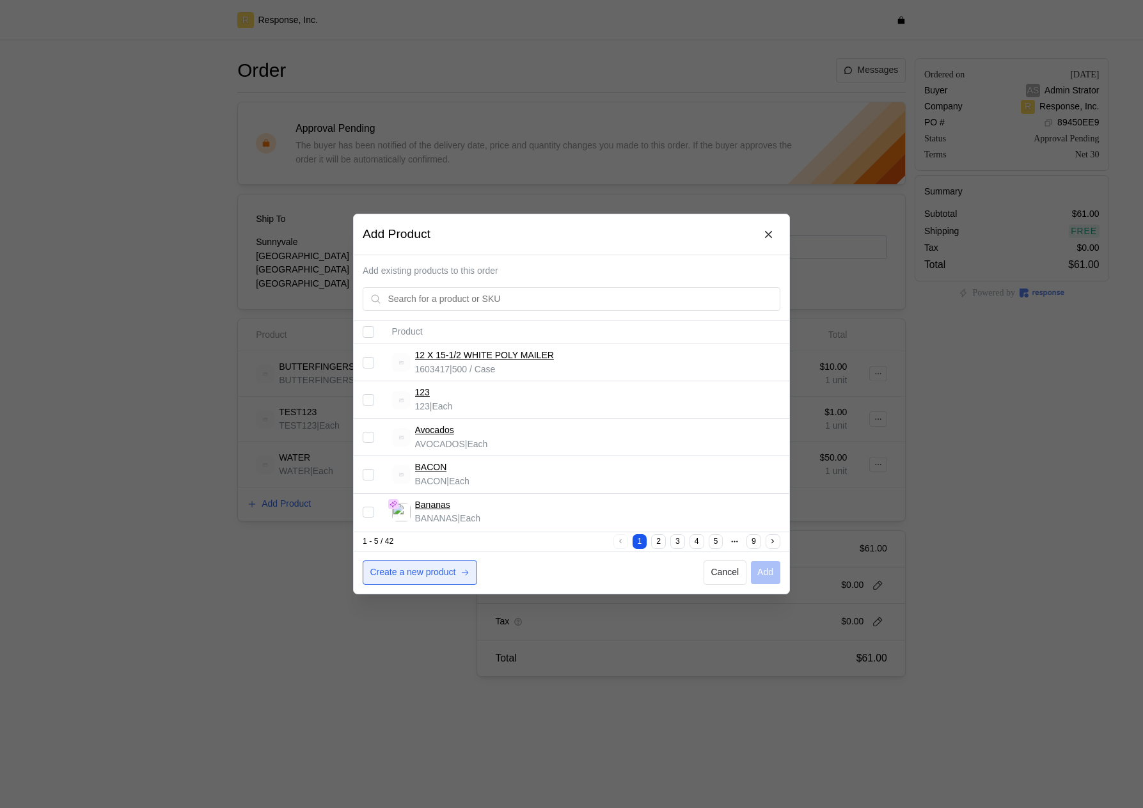  Describe the element at coordinates (725, 573) in the screenshot. I see `button: Cancel` at that location.